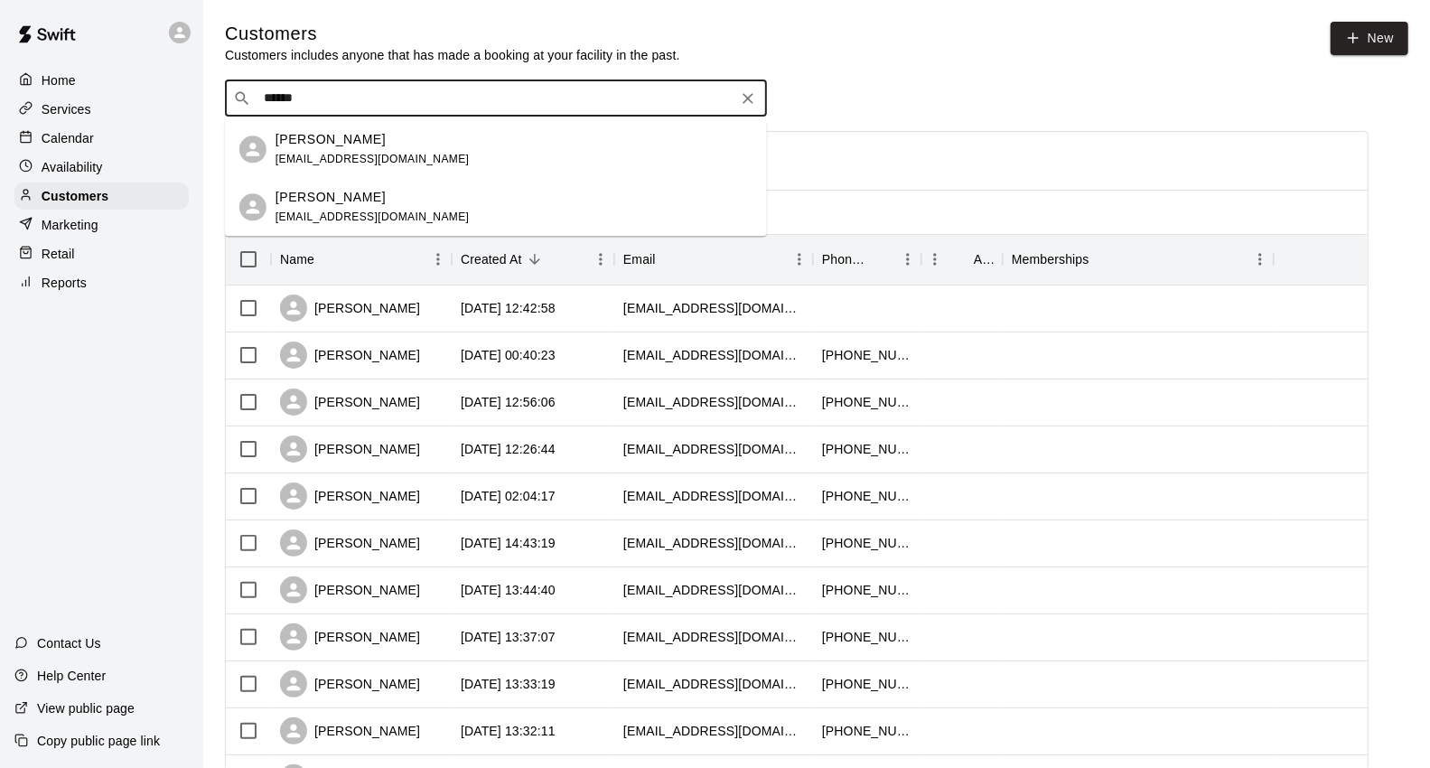  Describe the element at coordinates (1370, 38) in the screenshot. I see `a: New` at that location.